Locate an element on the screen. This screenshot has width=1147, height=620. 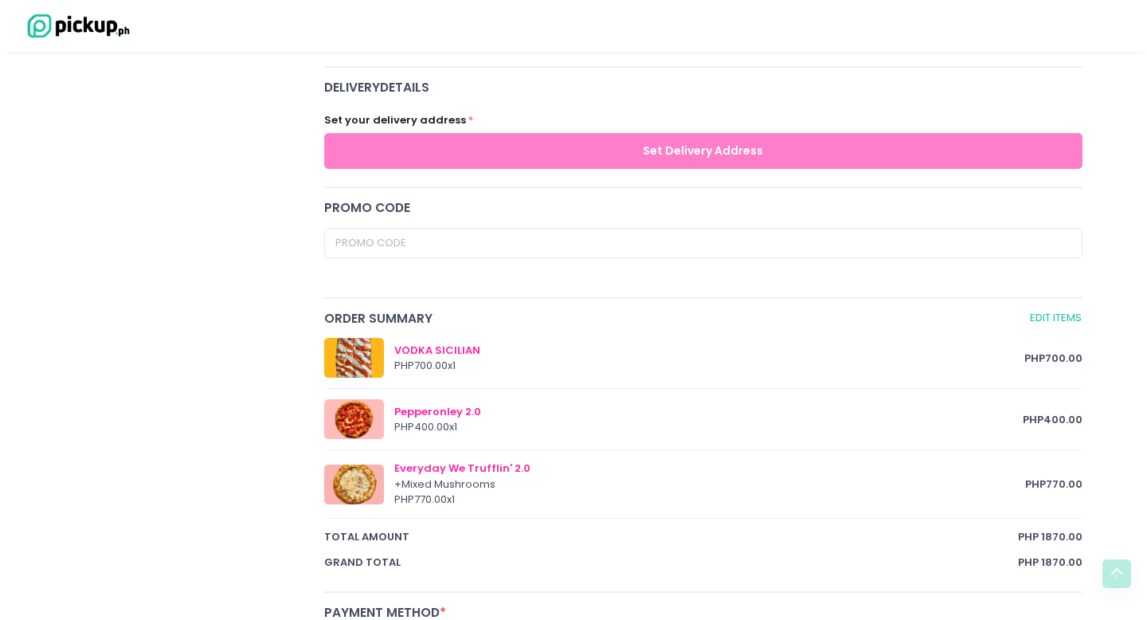
button: Set Delivery Address is located at coordinates (704, 151).